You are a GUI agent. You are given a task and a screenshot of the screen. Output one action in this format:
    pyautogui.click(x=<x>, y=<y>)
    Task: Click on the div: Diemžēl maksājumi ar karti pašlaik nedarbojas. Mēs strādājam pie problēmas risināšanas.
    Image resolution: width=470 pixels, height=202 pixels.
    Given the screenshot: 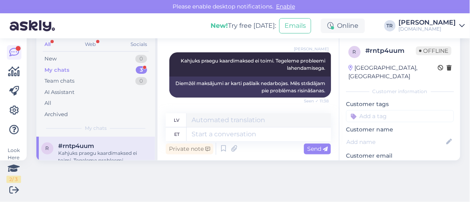 What is the action you would take?
    pyautogui.click(x=250, y=87)
    